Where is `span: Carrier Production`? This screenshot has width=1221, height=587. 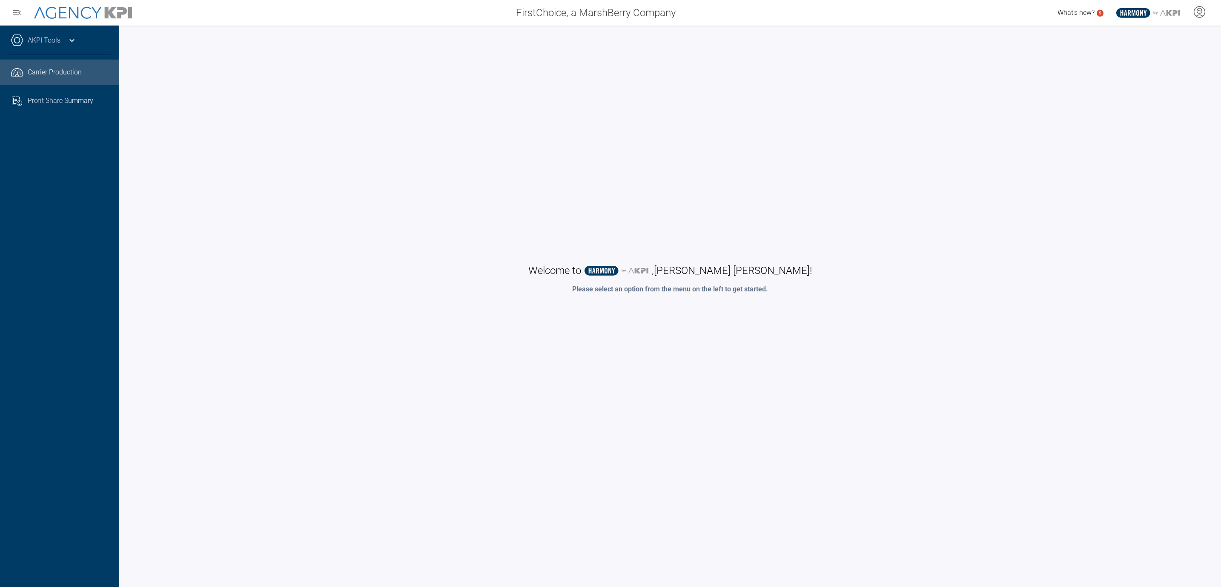
span: Carrier Production is located at coordinates (54, 72).